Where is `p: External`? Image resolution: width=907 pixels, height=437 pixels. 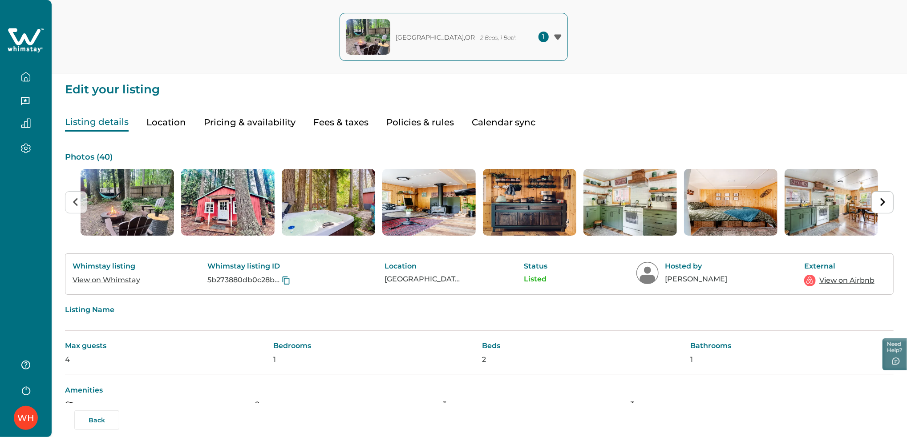
p: External is located at coordinates (840, 267).